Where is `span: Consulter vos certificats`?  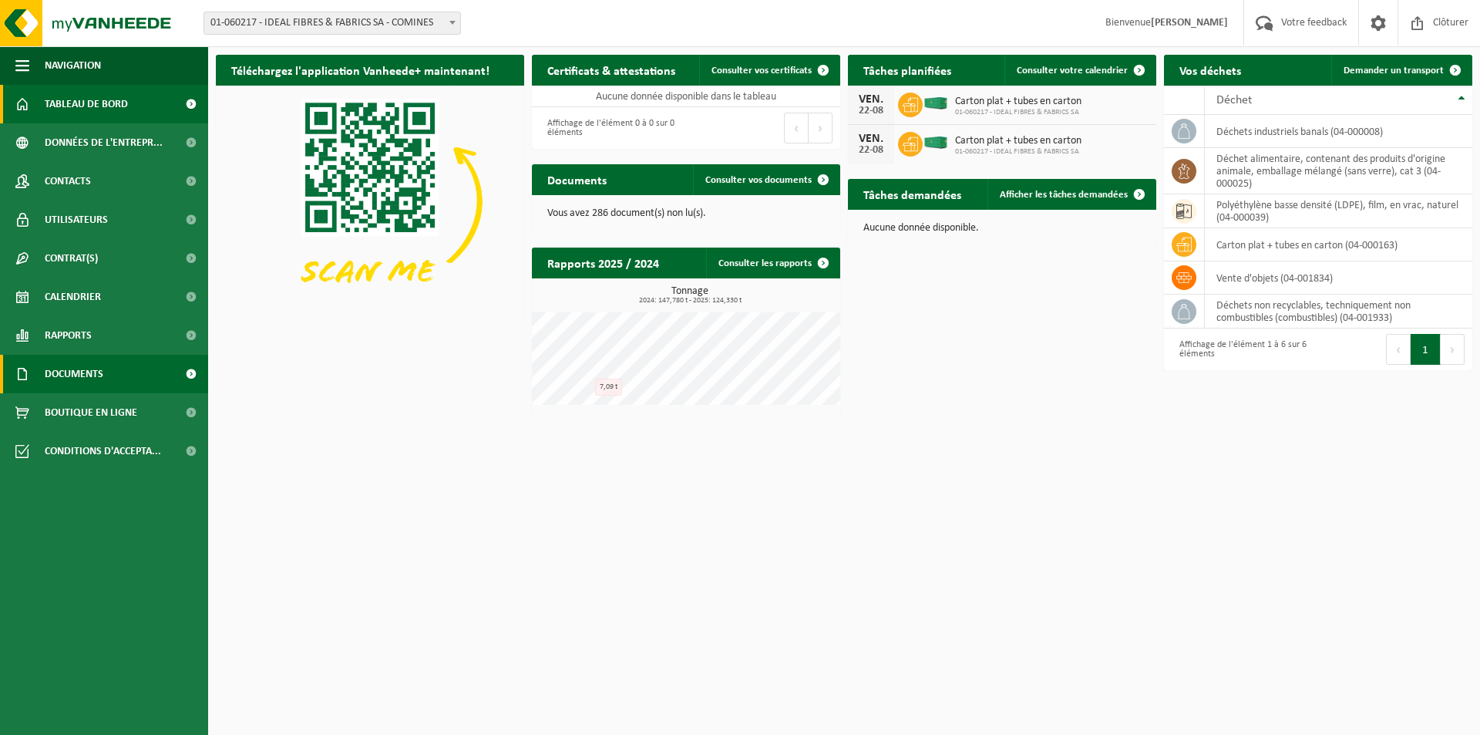 span: Consulter vos certificats is located at coordinates (762, 70).